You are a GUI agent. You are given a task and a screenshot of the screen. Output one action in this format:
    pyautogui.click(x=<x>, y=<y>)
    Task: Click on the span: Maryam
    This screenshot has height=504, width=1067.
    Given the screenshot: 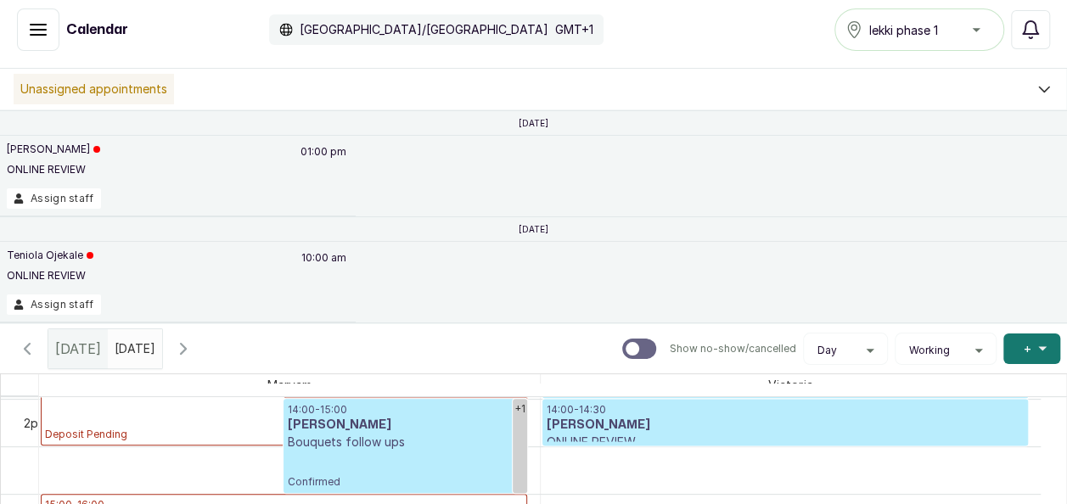 What is the action you would take?
    pyautogui.click(x=289, y=384)
    